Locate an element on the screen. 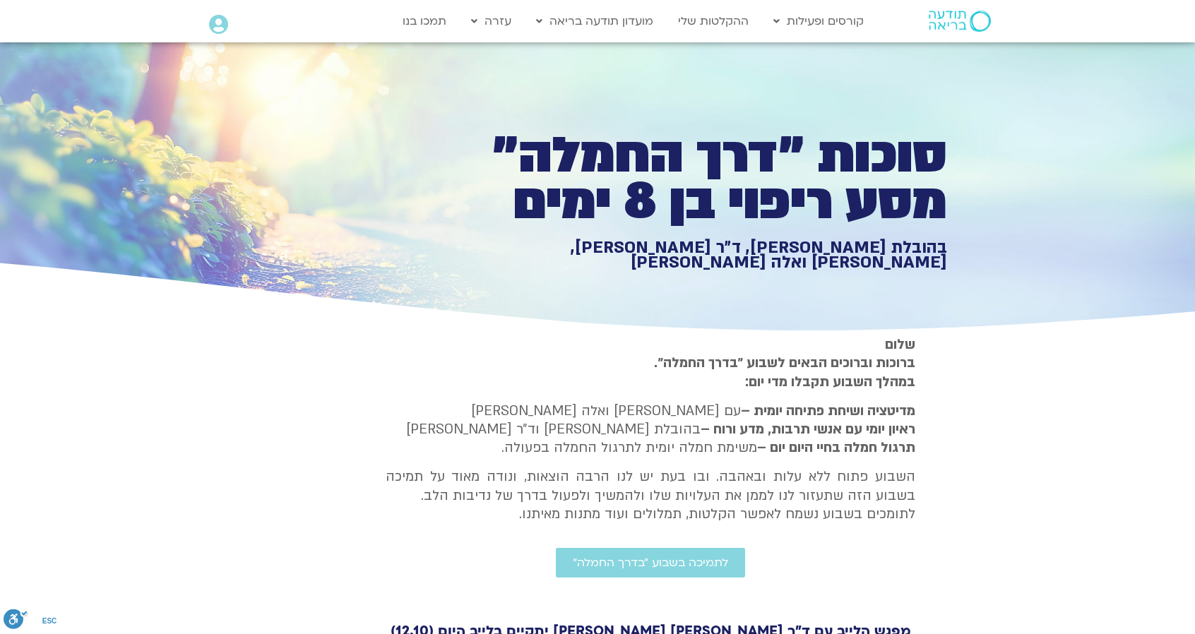 This screenshot has height=634, width=1195. b: תרגול חמלה בחיי היום יום – is located at coordinates (836, 448).